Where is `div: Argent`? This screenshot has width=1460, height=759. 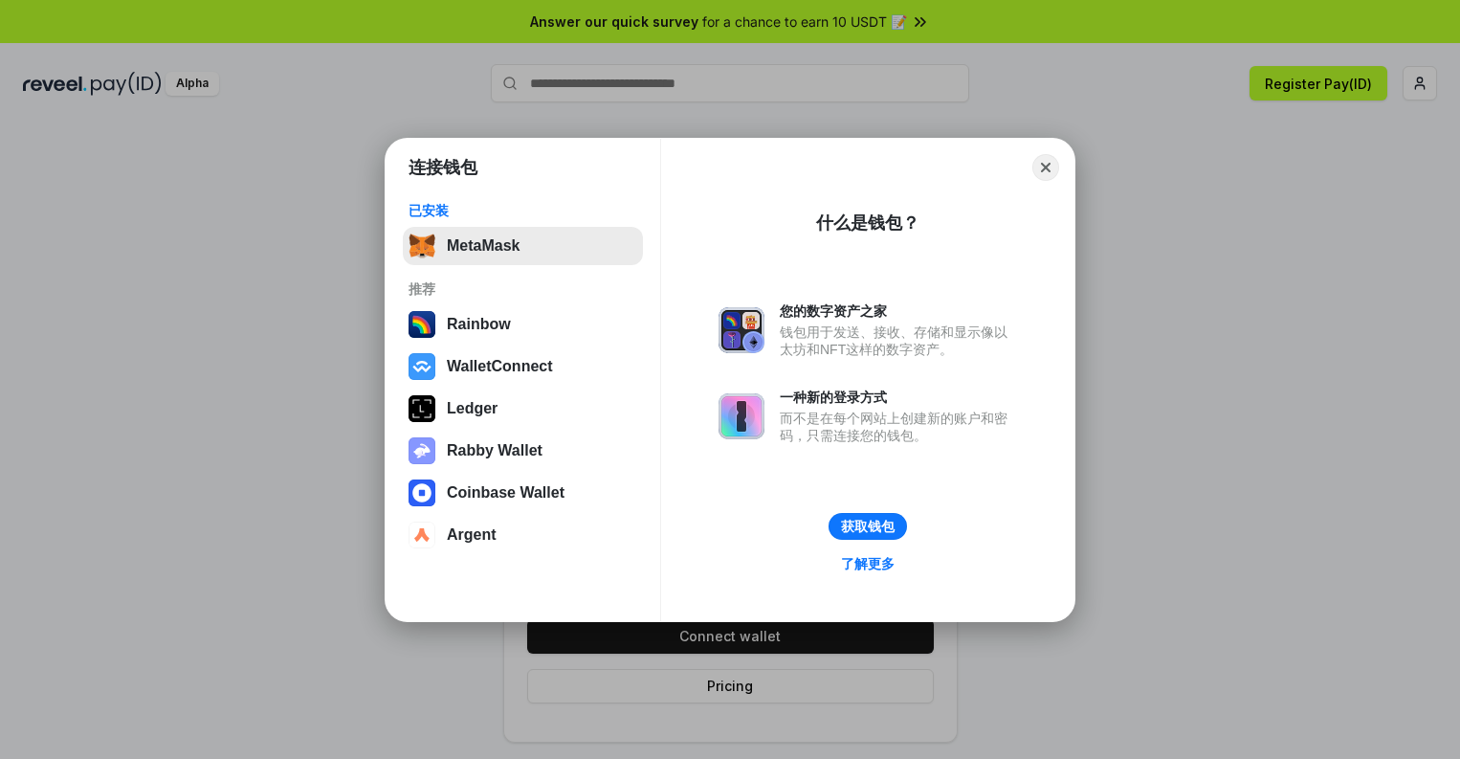 div: Argent is located at coordinates (472, 535).